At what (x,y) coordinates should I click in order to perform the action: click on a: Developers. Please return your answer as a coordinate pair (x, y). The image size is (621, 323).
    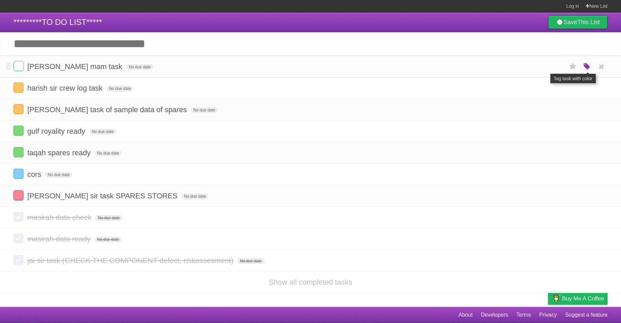
    Looking at the image, I should click on (494, 315).